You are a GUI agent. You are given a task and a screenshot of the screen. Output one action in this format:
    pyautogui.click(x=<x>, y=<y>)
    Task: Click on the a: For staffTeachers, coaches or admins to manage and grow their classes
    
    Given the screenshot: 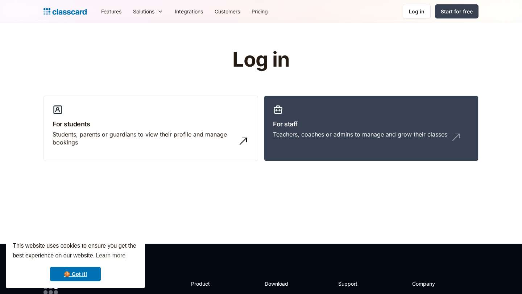 What is the action you would take?
    pyautogui.click(x=371, y=129)
    